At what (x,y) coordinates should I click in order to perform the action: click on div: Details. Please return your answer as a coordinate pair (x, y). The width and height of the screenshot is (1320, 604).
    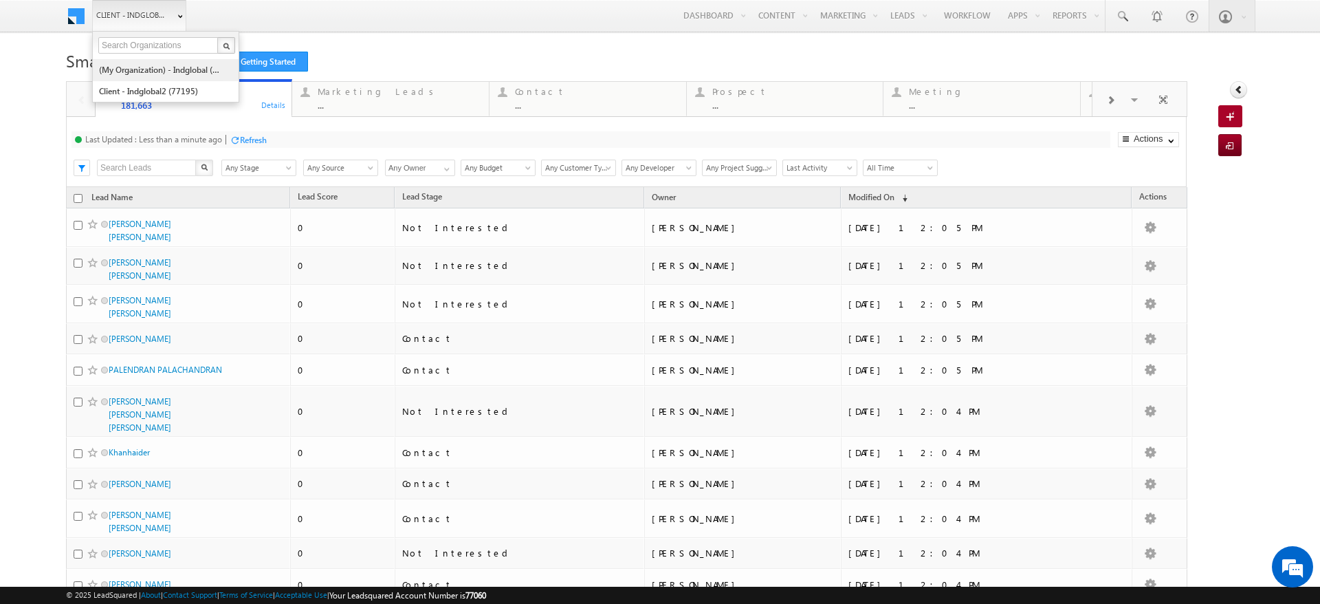
    Looking at the image, I should click on (274, 105).